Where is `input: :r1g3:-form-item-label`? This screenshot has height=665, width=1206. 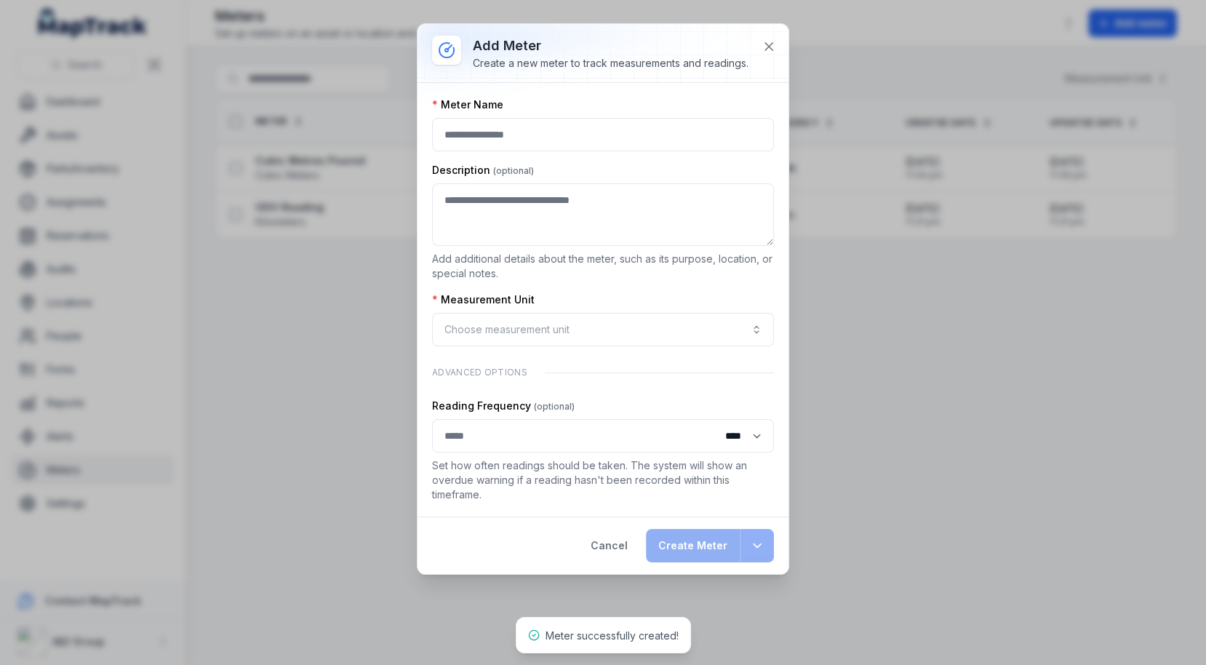
input: :r1g3:-form-item-label is located at coordinates (603, 436).